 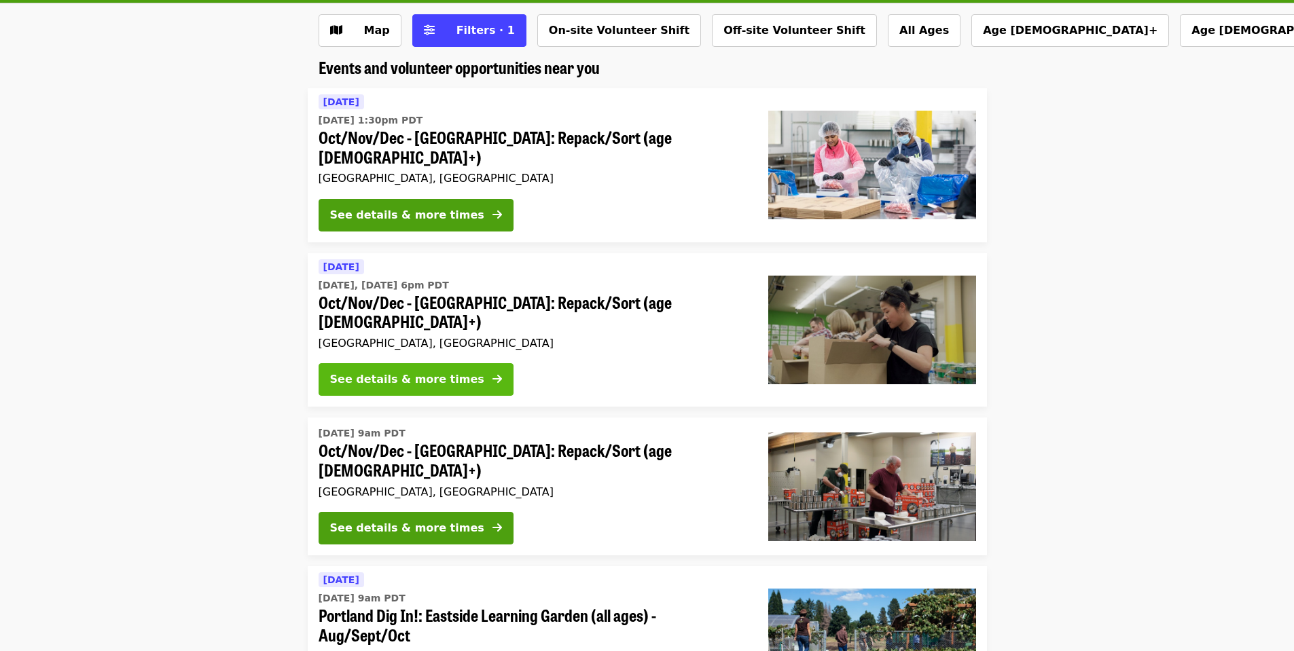 I want to click on img: Oct/Nov/Dec - Beaverton: Repack/Sort (age 10+) organized by Oregon Food Bank, so click(x=872, y=165).